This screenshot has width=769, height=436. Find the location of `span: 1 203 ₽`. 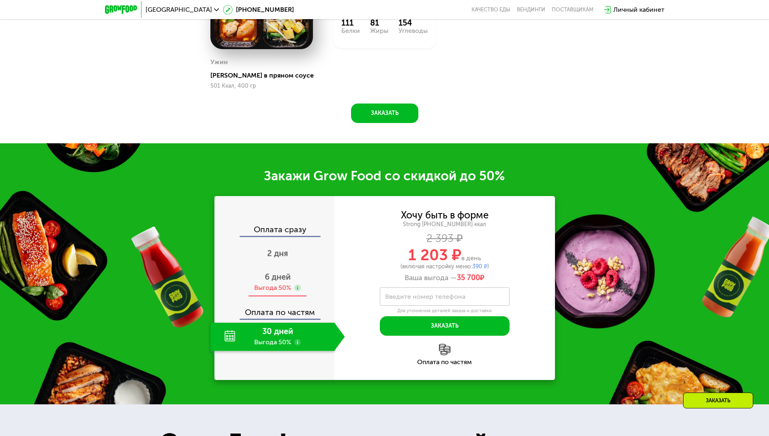

span: 1 203 ₽ is located at coordinates (435, 255).